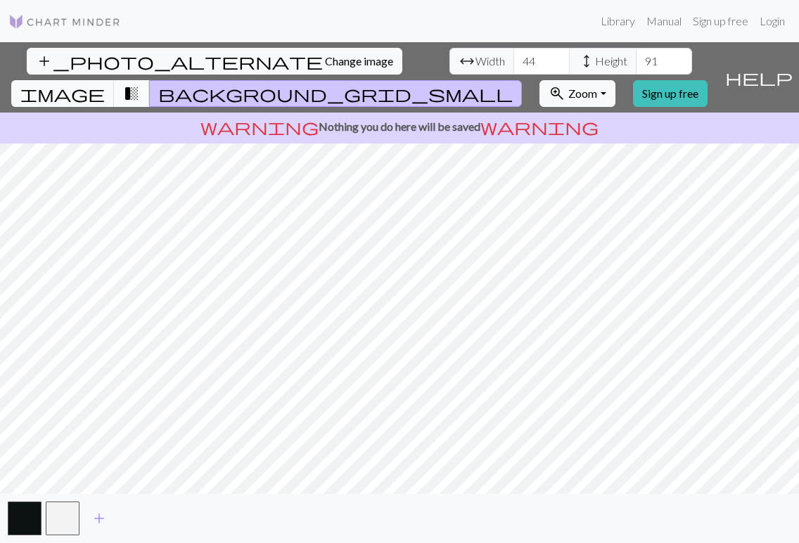  Describe the element at coordinates (557, 94) in the screenshot. I see `span: zoom_in` at that location.